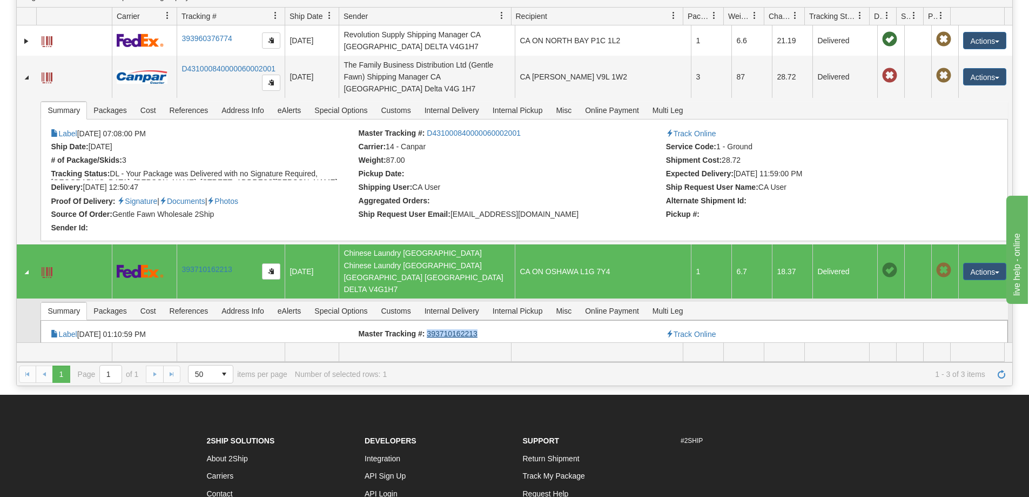 This screenshot has height=497, width=1029. I want to click on strong: Service Code:, so click(691, 146).